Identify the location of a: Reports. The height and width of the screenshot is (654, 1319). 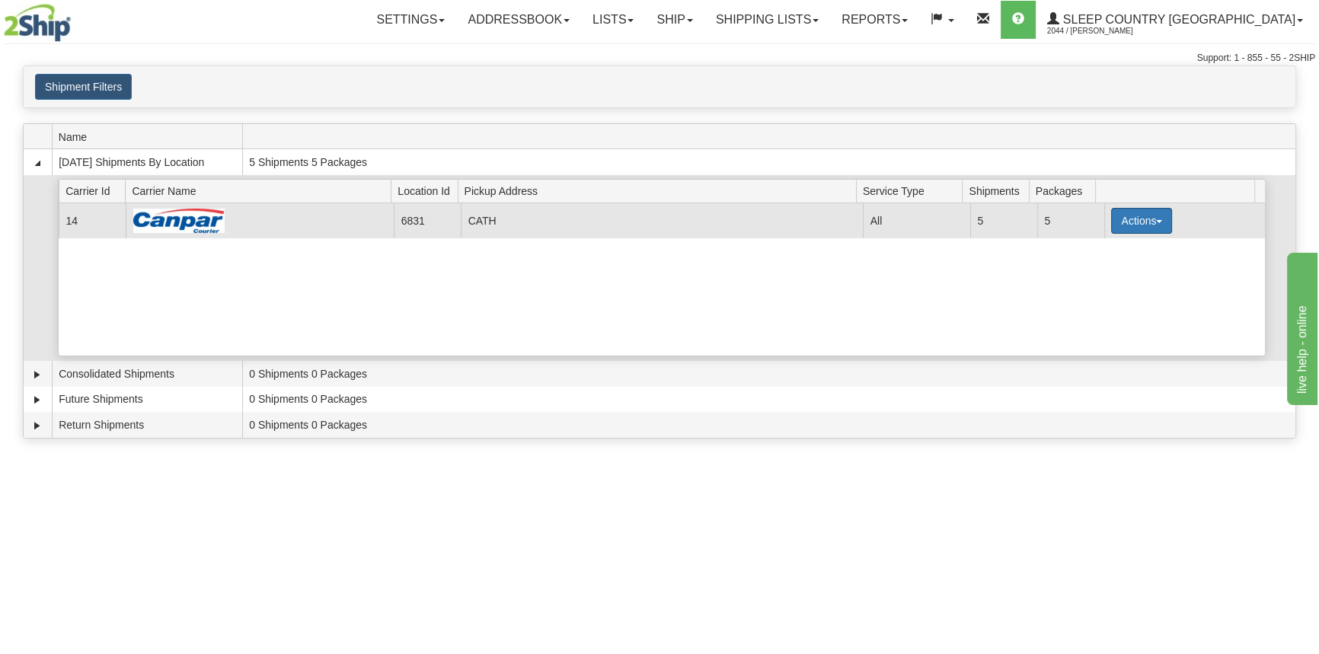
(874, 20).